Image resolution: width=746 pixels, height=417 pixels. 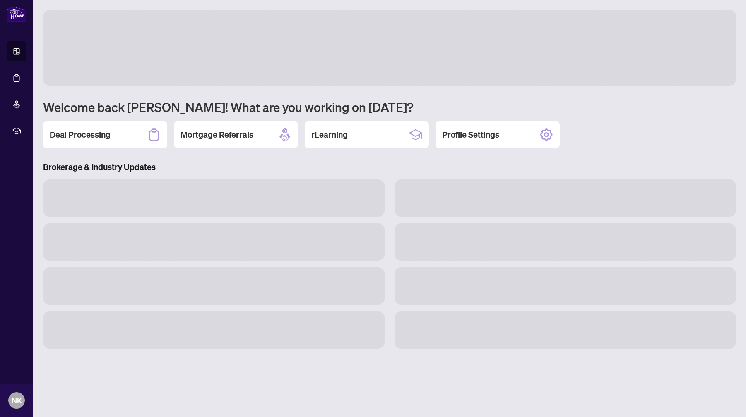 I want to click on img: logo, so click(x=17, y=14).